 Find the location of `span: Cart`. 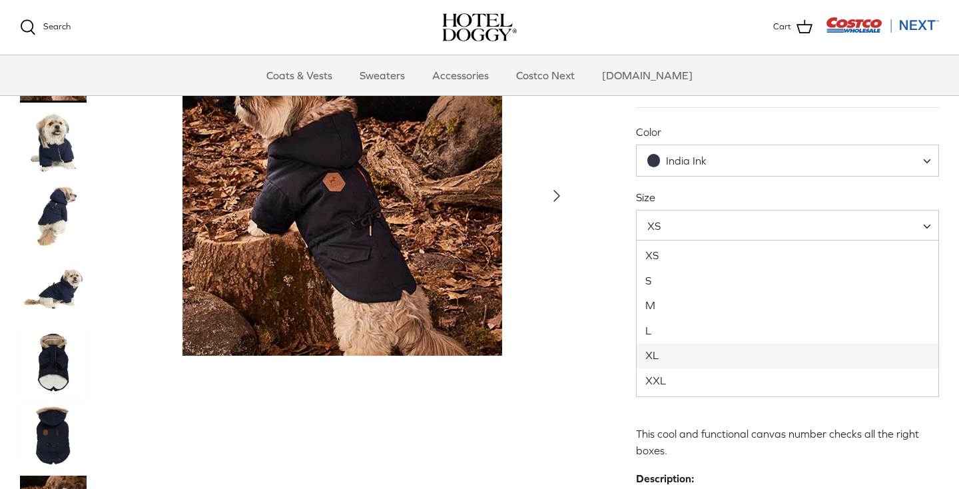

span: Cart is located at coordinates (782, 27).